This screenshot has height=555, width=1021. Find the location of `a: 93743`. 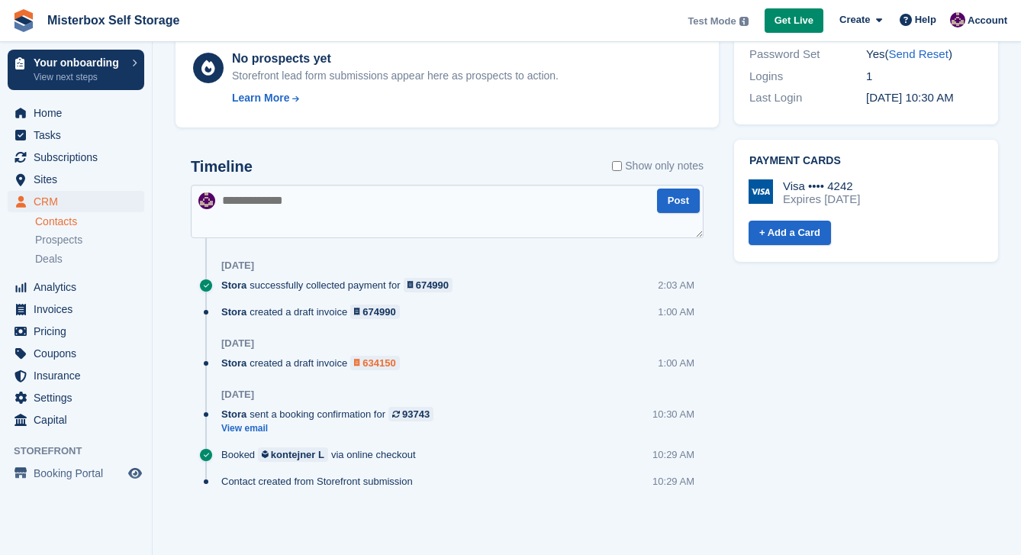

a: 93743 is located at coordinates (410, 413).